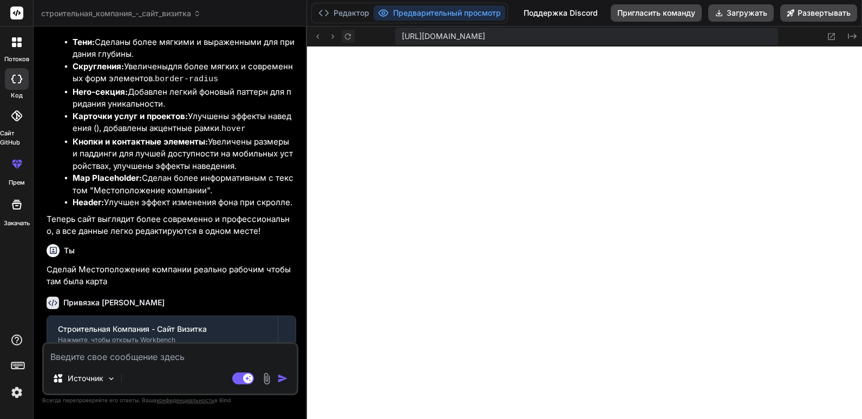 Image resolution: width=862 pixels, height=419 pixels. Describe the element at coordinates (86, 378) in the screenshot. I see `p: Источник` at that location.